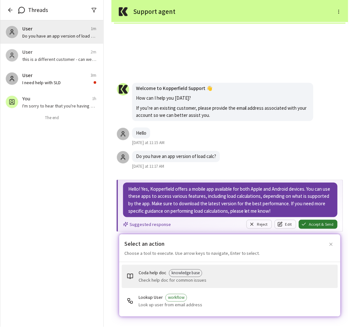 This screenshot has width=356, height=327. Describe the element at coordinates (259, 224) in the screenshot. I see `button: Reject` at that location.